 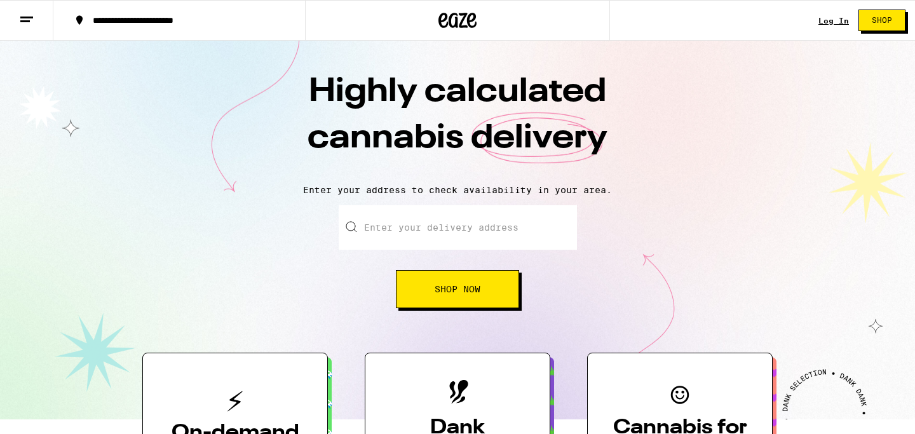 What do you see at coordinates (834, 20) in the screenshot?
I see `a: Log In` at bounding box center [834, 20].